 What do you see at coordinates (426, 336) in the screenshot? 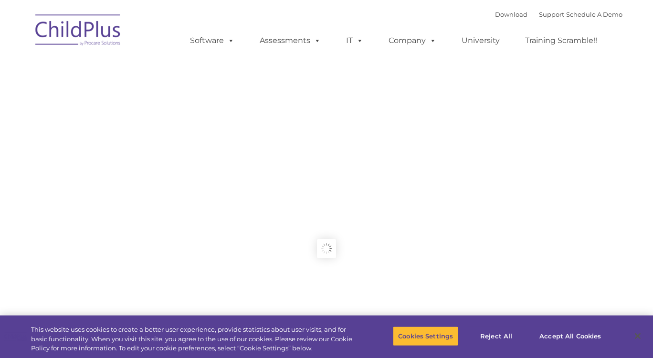
I see `button: Cookies Settings` at bounding box center [426, 336].